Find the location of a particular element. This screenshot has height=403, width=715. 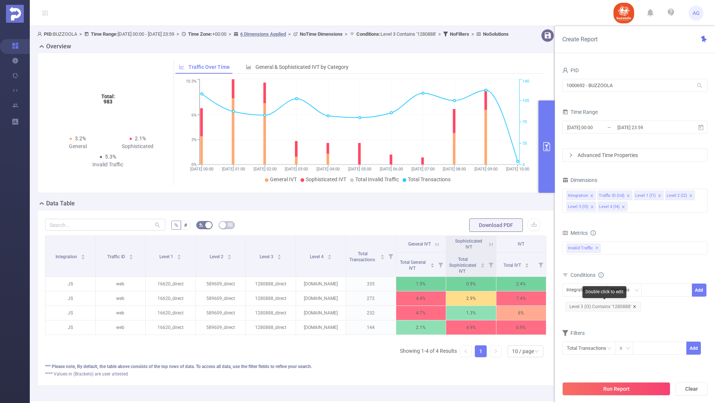

i: icon: info-circle is located at coordinates (593, 233).